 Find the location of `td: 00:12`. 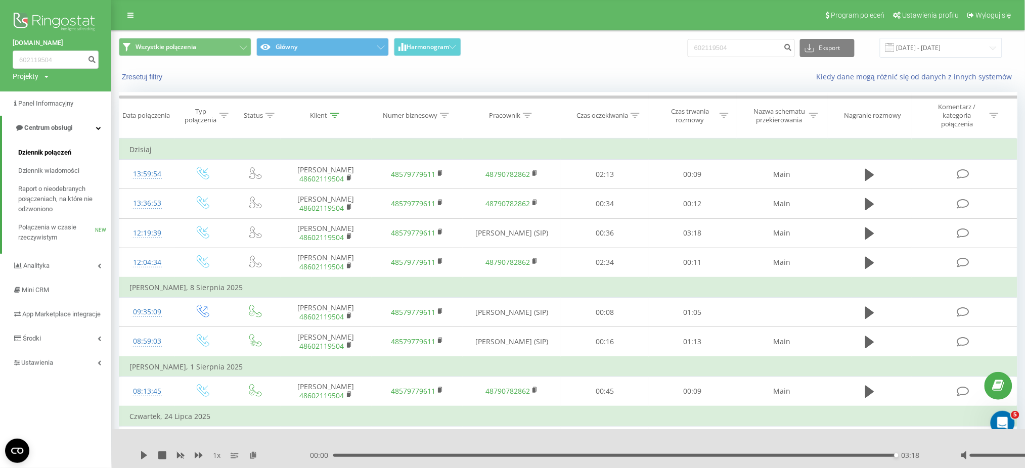

td: 00:12 is located at coordinates (692, 204).